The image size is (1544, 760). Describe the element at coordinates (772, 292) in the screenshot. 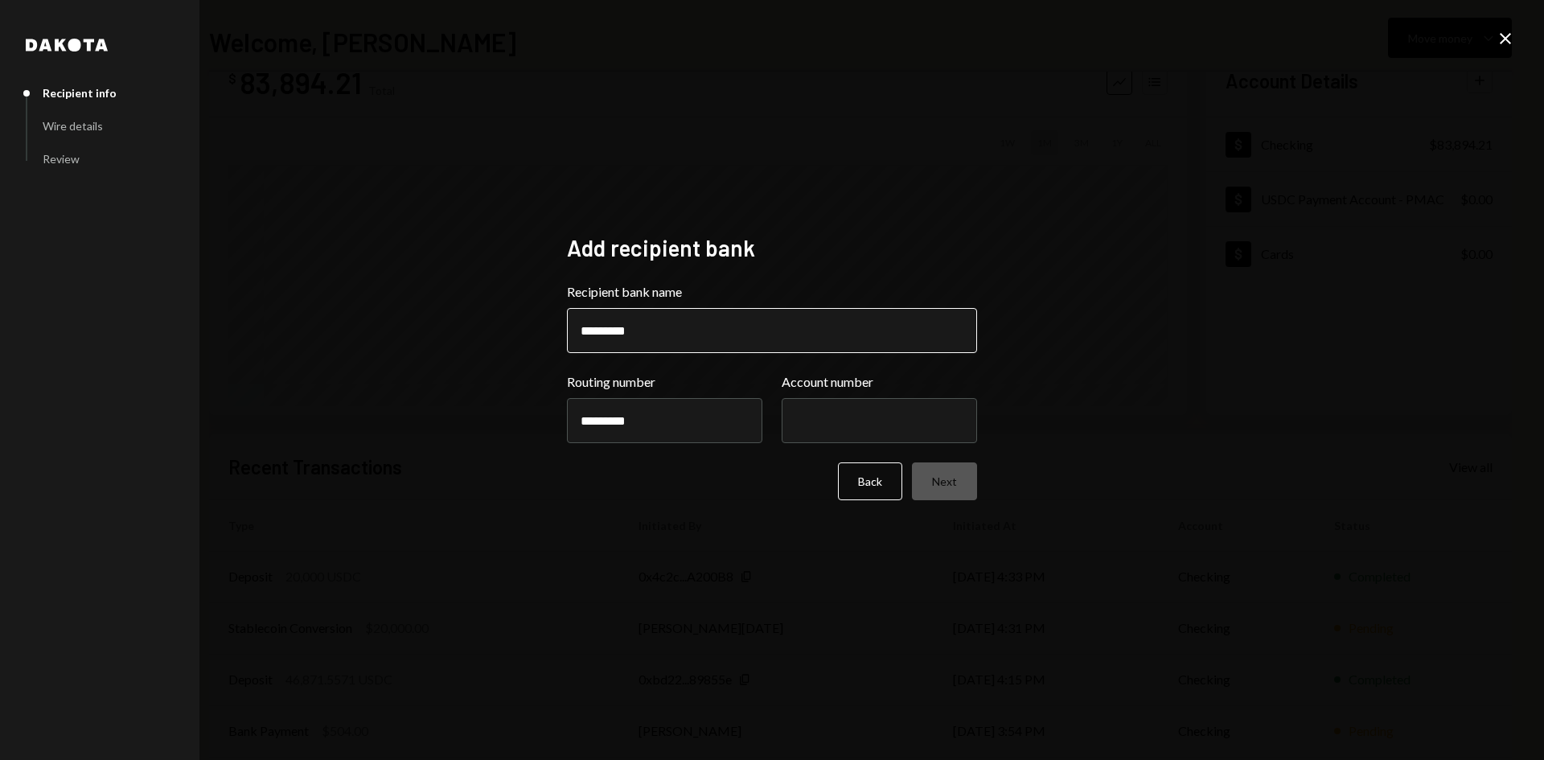

I see `label: Recipient bank name` at that location.